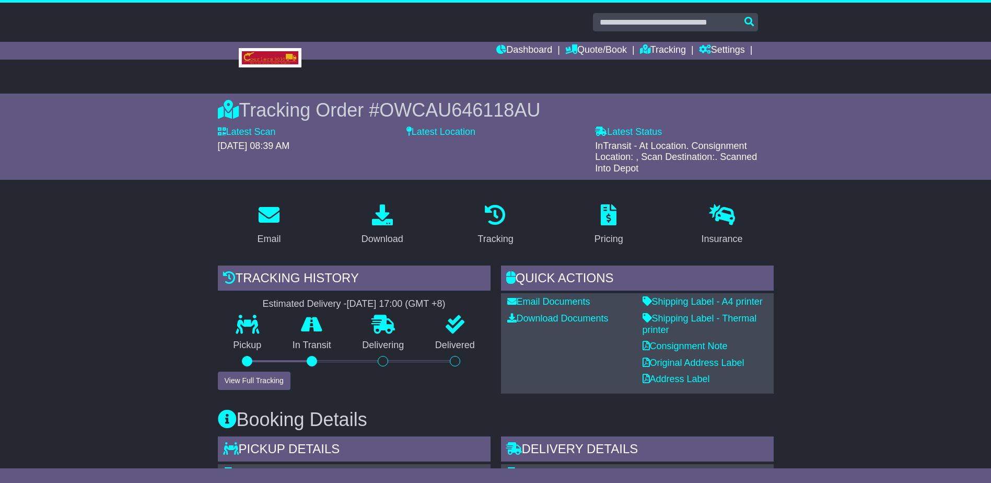 Image resolution: width=991 pixels, height=483 pixels. Describe the element at coordinates (609, 225) in the screenshot. I see `a: Pricing` at that location.